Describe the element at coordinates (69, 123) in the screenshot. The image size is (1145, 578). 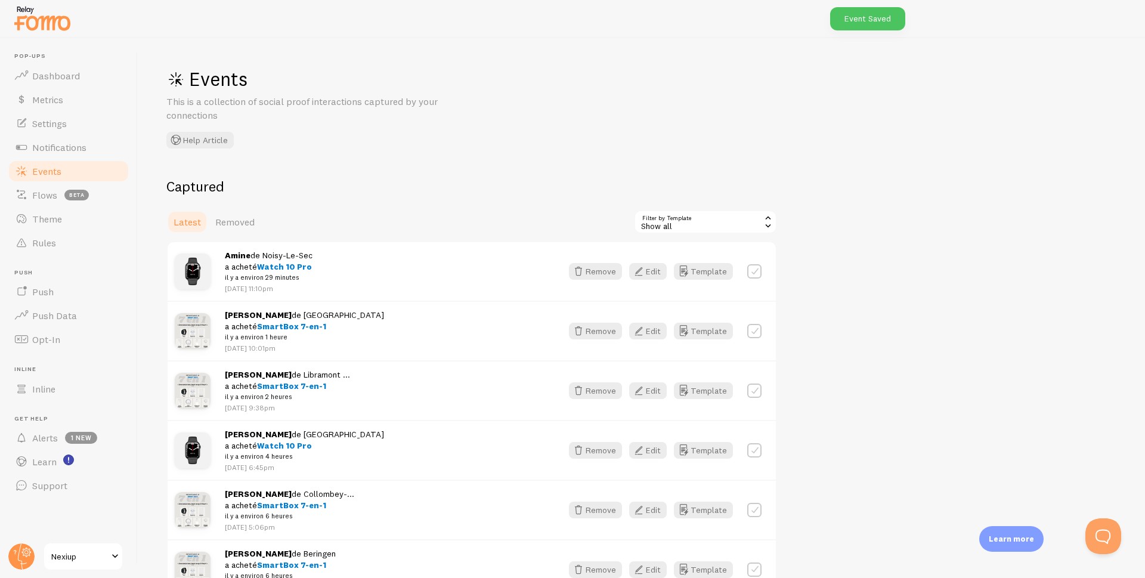
I see `a: Settings` at that location.